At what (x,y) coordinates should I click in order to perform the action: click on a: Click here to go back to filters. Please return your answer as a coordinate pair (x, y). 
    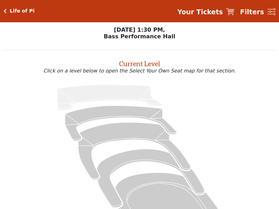
    Looking at the image, I should click on (5, 11).